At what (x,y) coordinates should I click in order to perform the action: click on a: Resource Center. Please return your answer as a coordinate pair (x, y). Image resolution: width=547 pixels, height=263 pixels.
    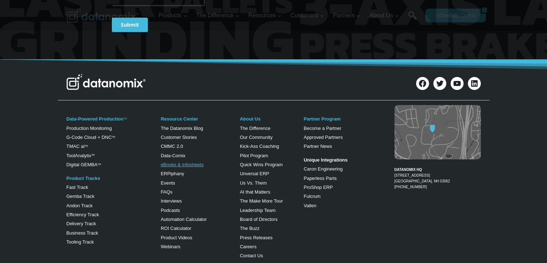
    Looking at the image, I should click on (180, 119).